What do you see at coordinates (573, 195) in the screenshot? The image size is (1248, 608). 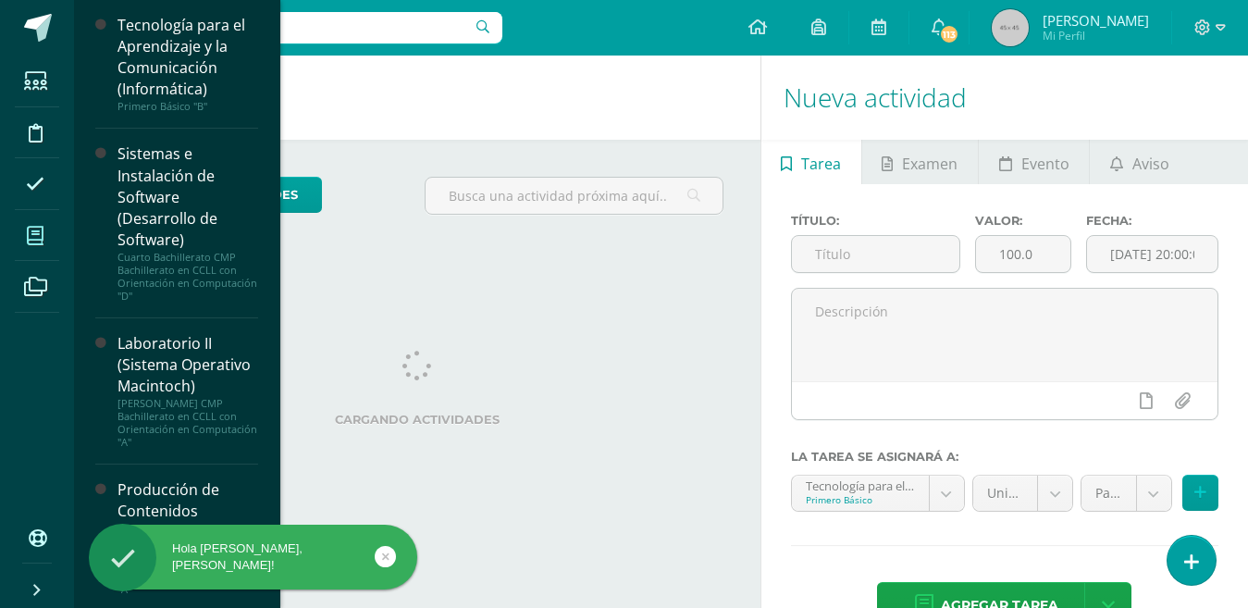 I see `input: Busca una actividad próxima aquí...` at bounding box center [573, 195].